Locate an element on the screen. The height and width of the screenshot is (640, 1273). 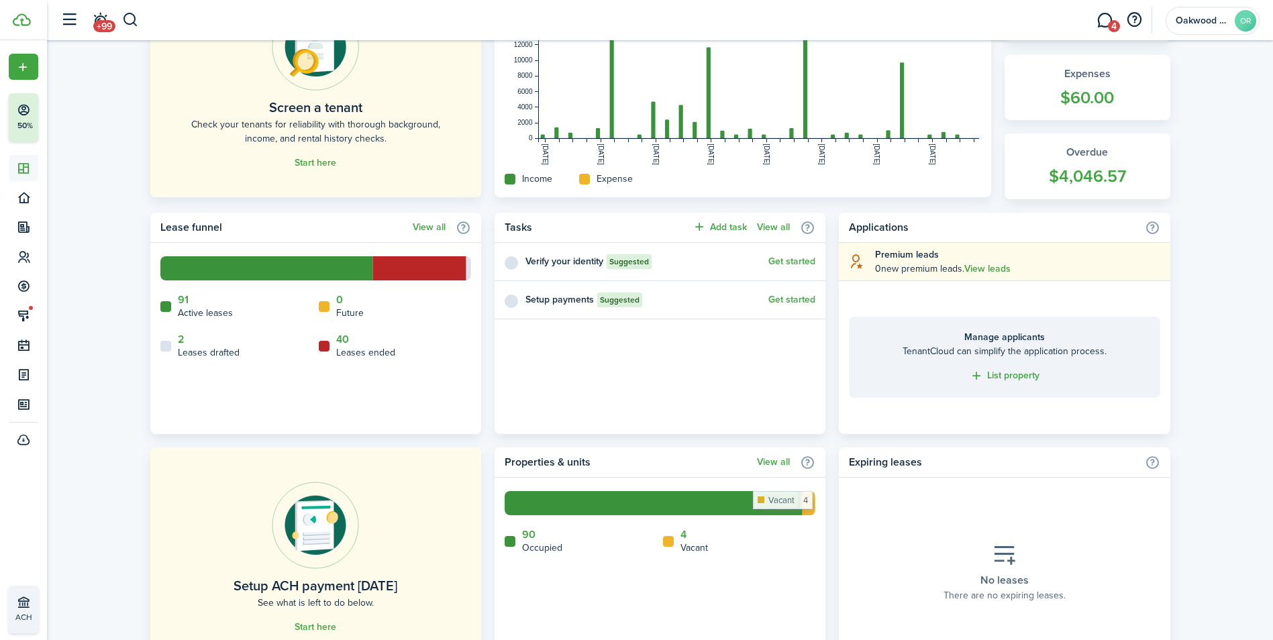
home-widget-title: Expense is located at coordinates (615, 178).